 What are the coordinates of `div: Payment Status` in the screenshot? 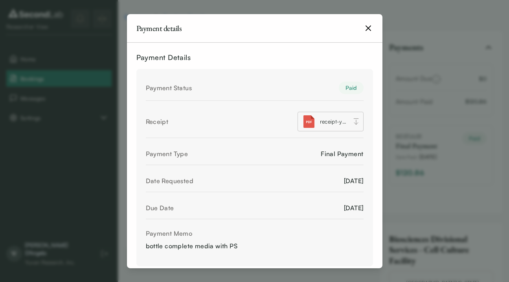 It's located at (169, 88).